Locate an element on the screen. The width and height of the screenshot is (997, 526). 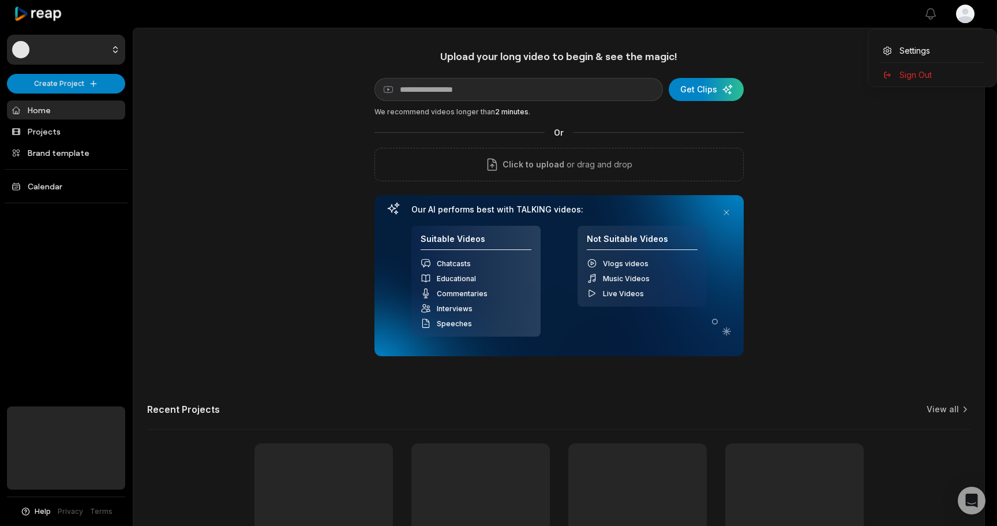
a: Calendar is located at coordinates (66, 186).